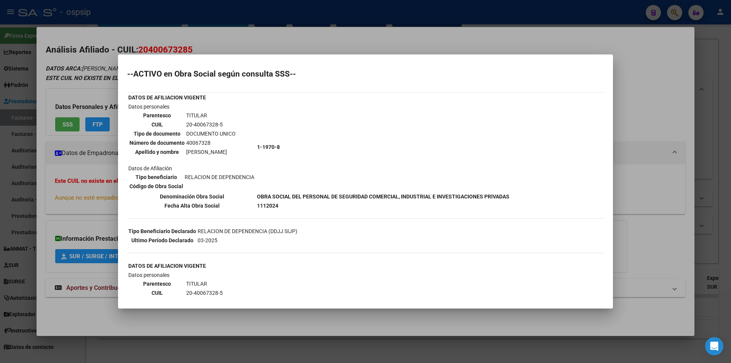 The image size is (731, 363). Describe the element at coordinates (247, 240) in the screenshot. I see `td: 03-2025` at that location.